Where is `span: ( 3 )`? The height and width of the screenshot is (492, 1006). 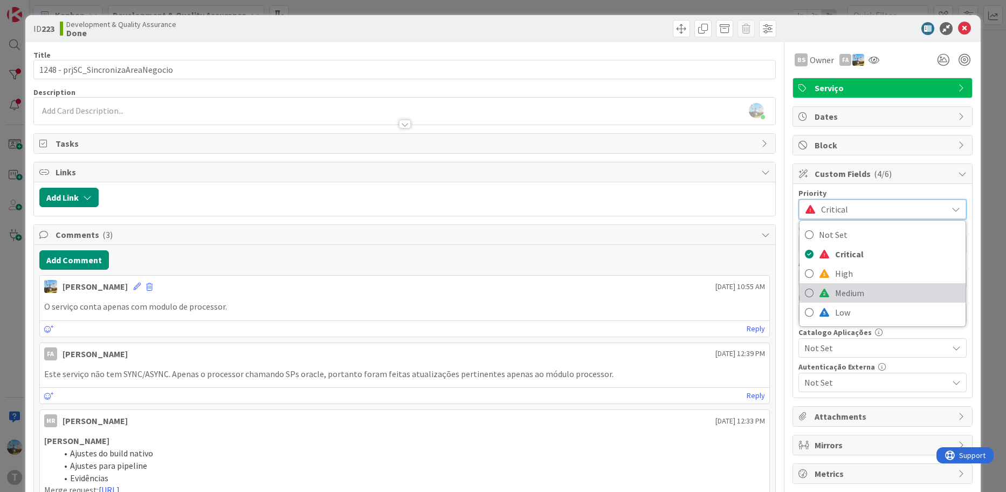 span: ( 3 ) is located at coordinates (107, 235).